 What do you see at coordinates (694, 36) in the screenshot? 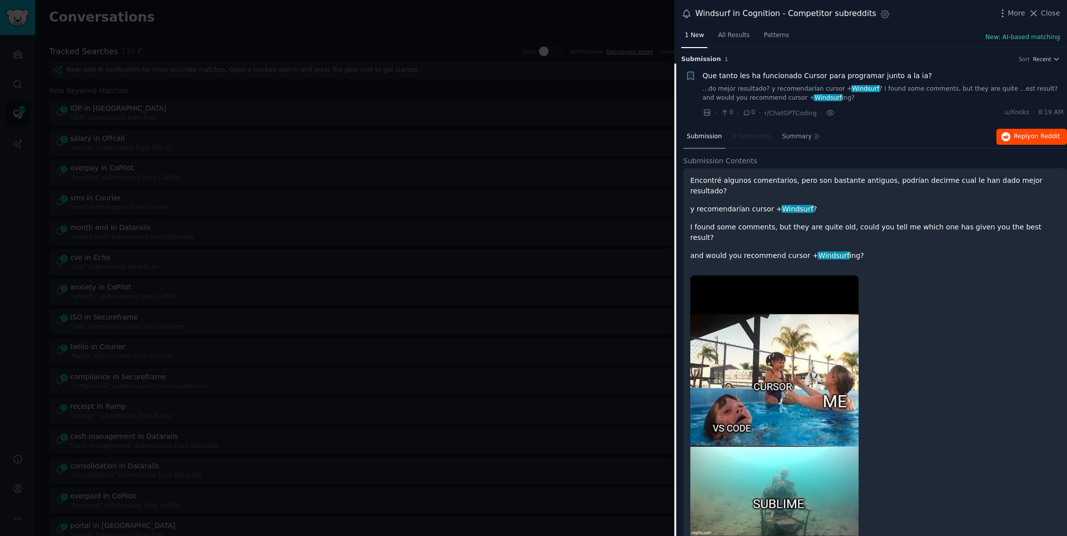
I see `span: 1 New` at bounding box center [694, 36].